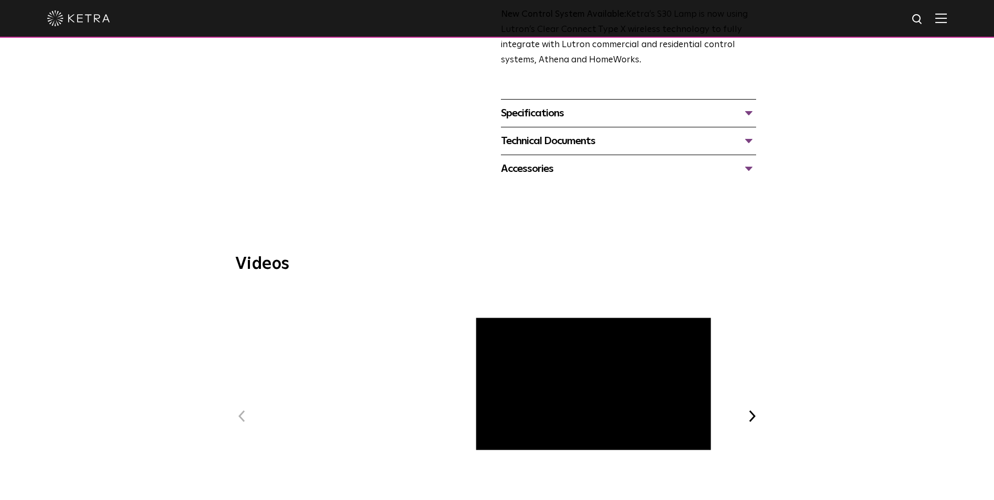  I want to click on div: Technical Documents, so click(629, 141).